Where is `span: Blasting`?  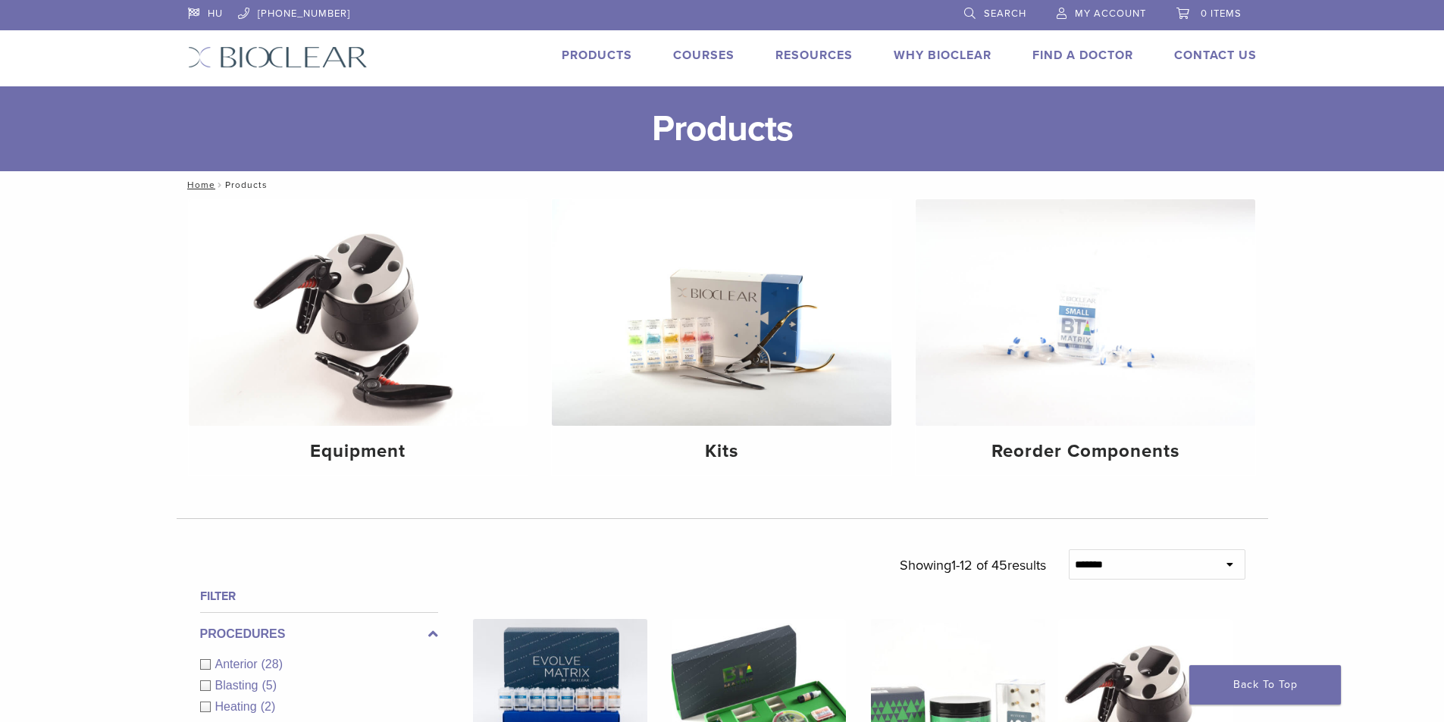 span: Blasting is located at coordinates (239, 685).